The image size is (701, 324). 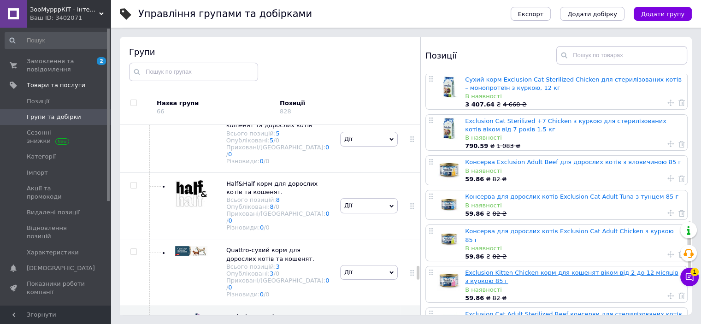 I want to click on a: Сухий корм Exclusion Cat Sterilized Chicken для стерилізованих котів – монопротеїн з куркою, 12 кг, so click(x=573, y=83).